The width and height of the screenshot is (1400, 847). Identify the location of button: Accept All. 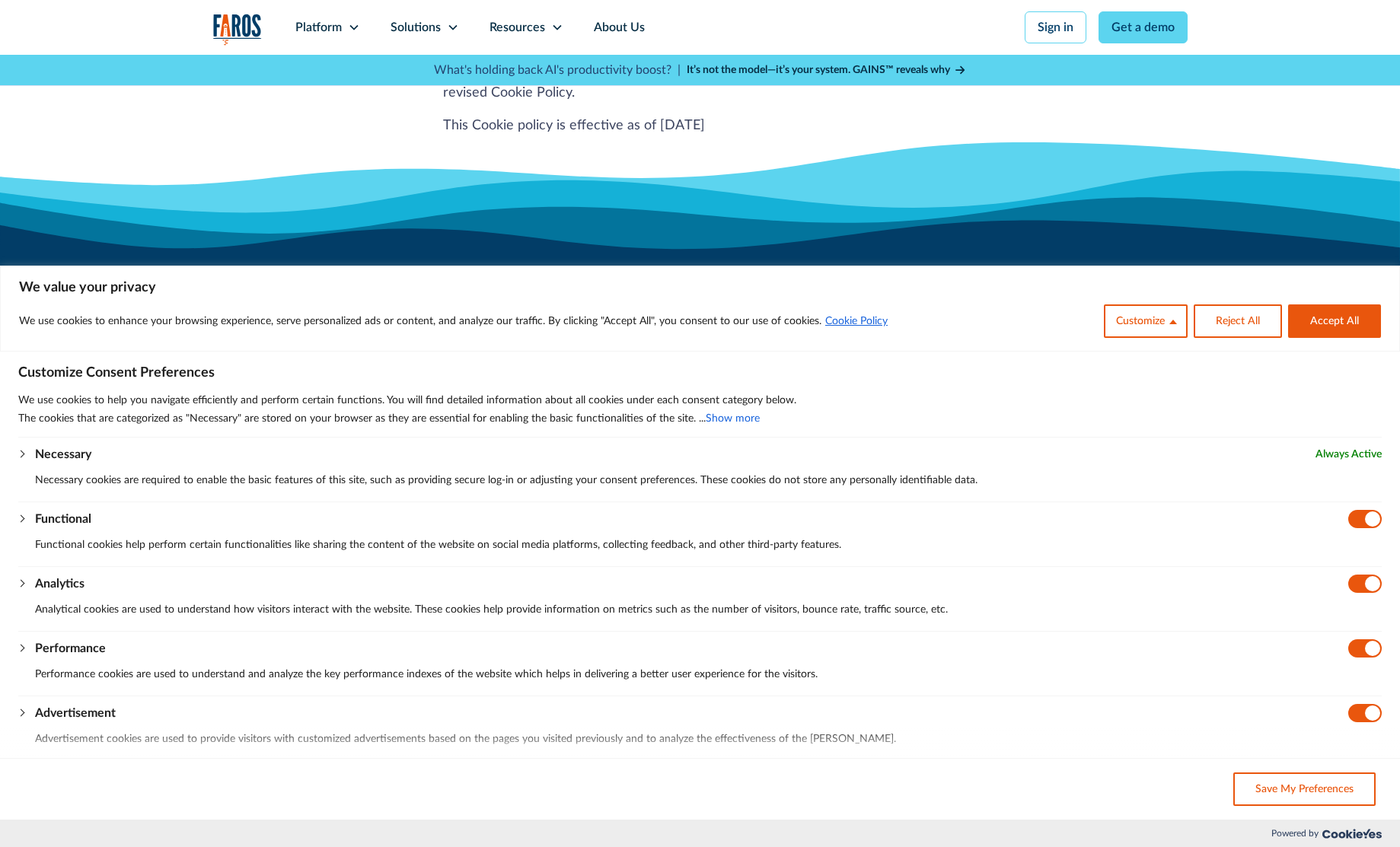
(1334, 321).